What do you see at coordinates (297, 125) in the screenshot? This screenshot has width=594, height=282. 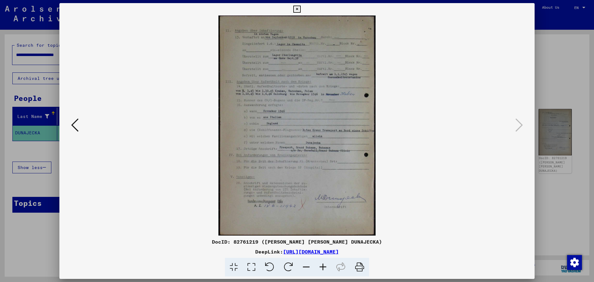 I see `img: 002.jpg` at bounding box center [297, 125].